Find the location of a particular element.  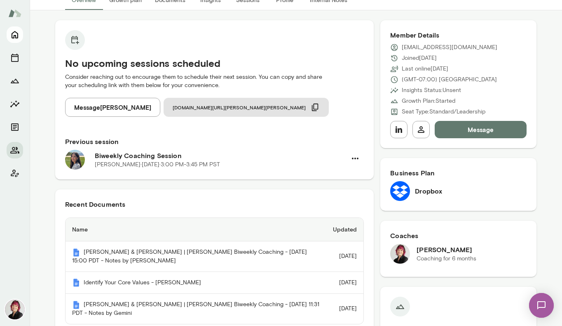

h6: Coaches is located at coordinates (458, 235).